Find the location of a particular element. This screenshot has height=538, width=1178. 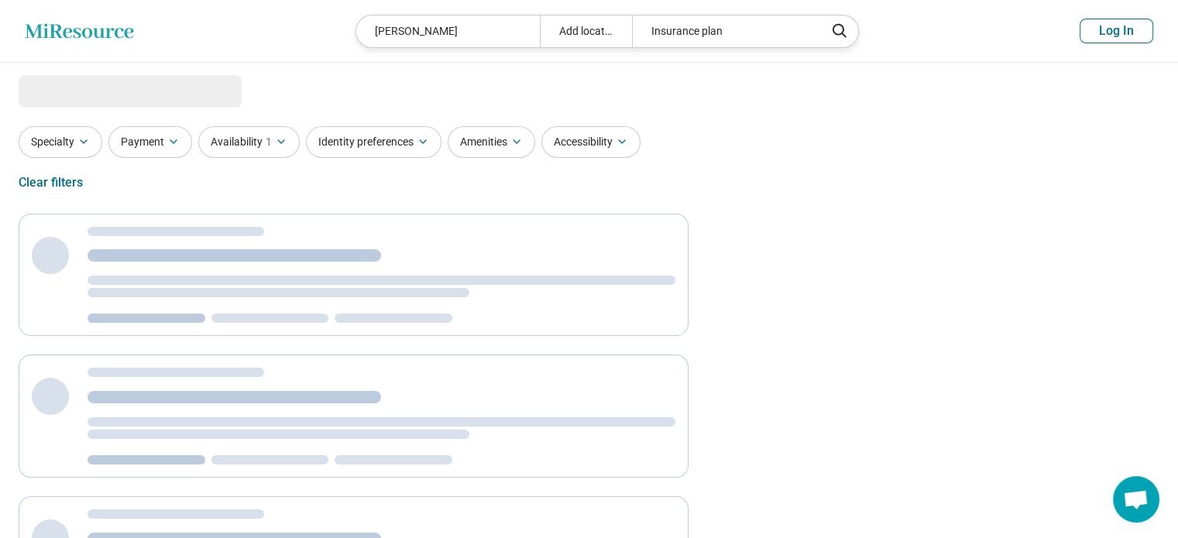

button: Identity preferences is located at coordinates (373, 142).